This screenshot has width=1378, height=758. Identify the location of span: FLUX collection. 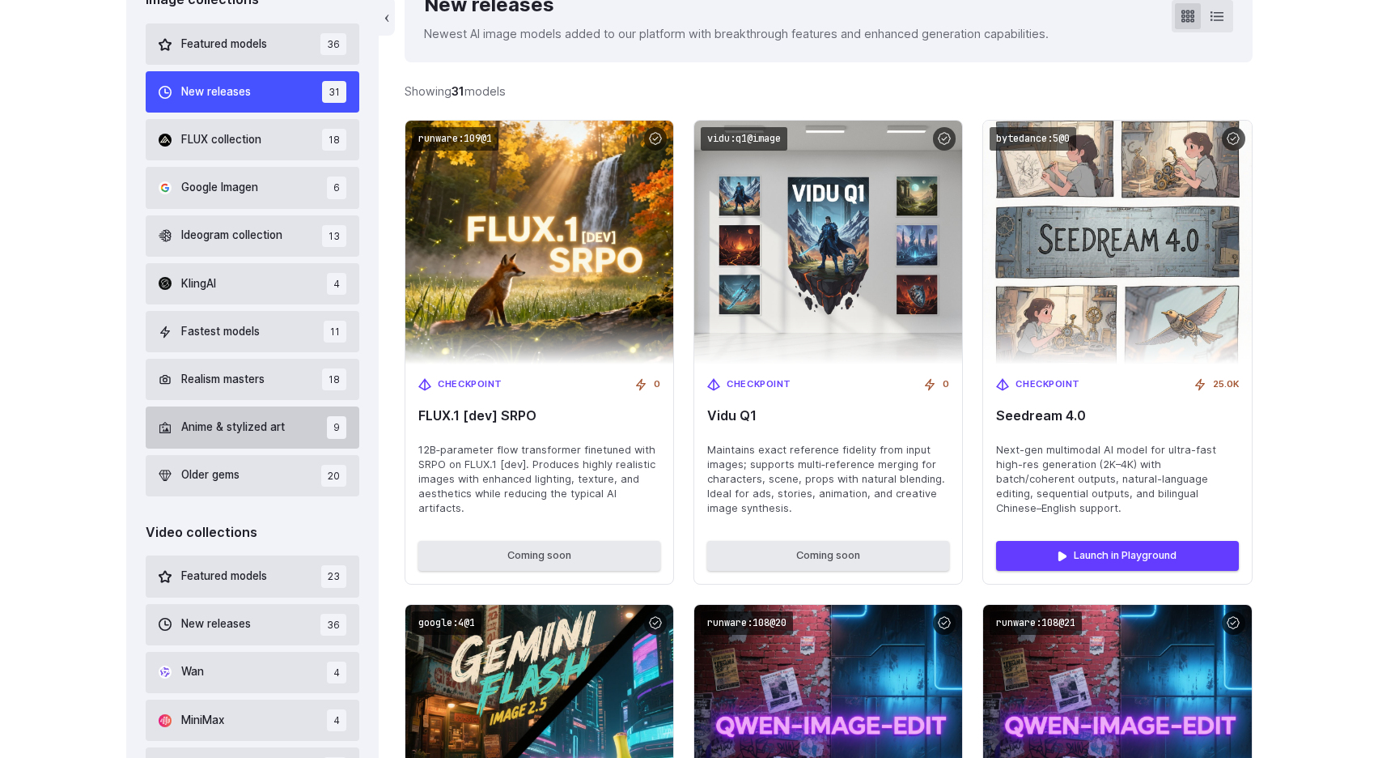
(221, 140).